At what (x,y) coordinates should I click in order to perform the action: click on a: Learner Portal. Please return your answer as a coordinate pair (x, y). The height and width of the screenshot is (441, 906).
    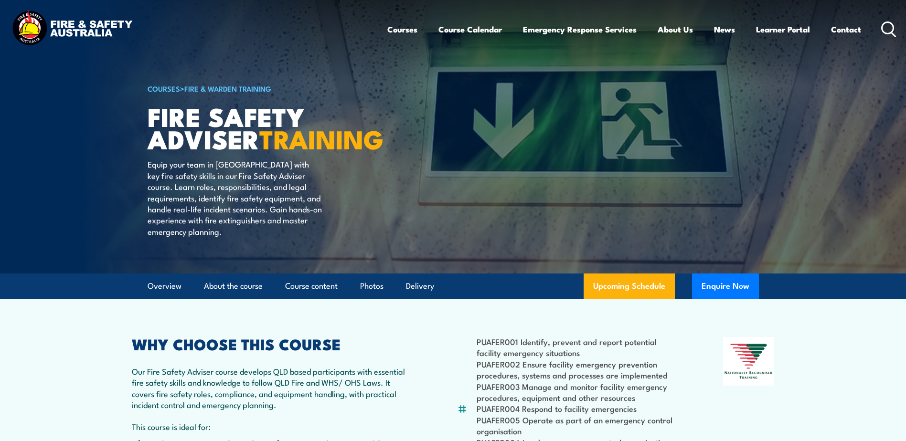
    Looking at the image, I should click on (783, 29).